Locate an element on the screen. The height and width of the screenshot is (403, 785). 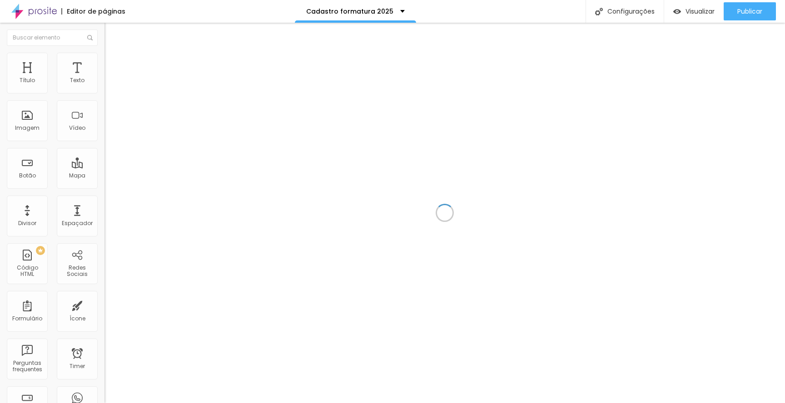
div: Título is located at coordinates (27, 80).